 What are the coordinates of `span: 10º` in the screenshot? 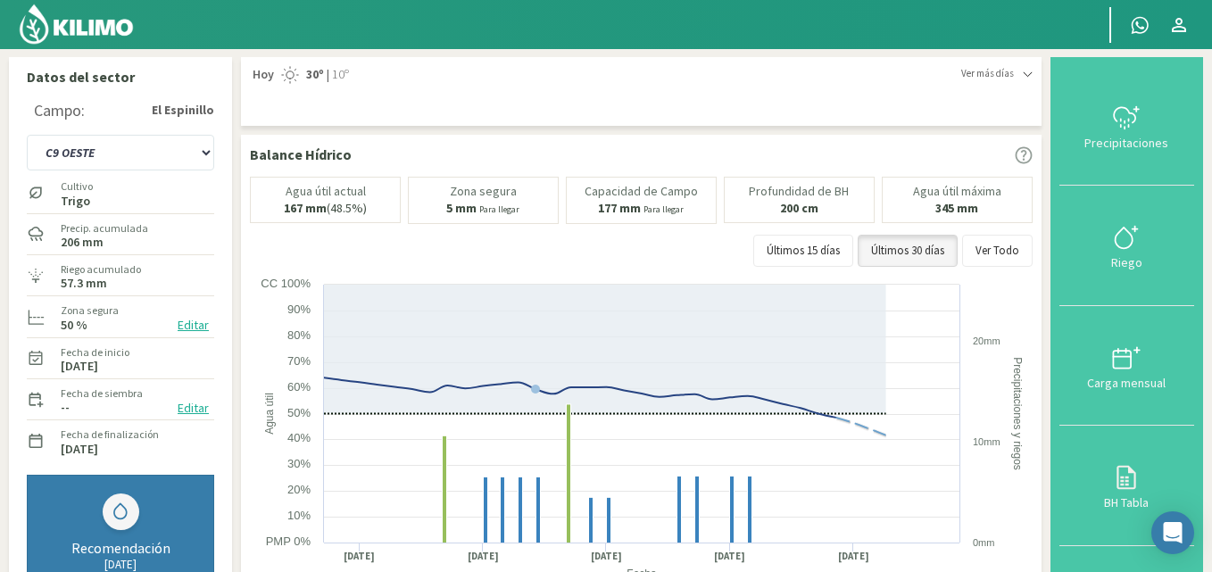 It's located at (339, 75).